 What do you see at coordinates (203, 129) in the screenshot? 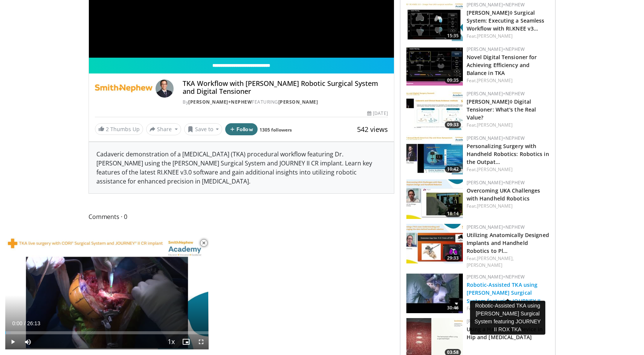
I see `button: Save to` at bounding box center [203, 129].